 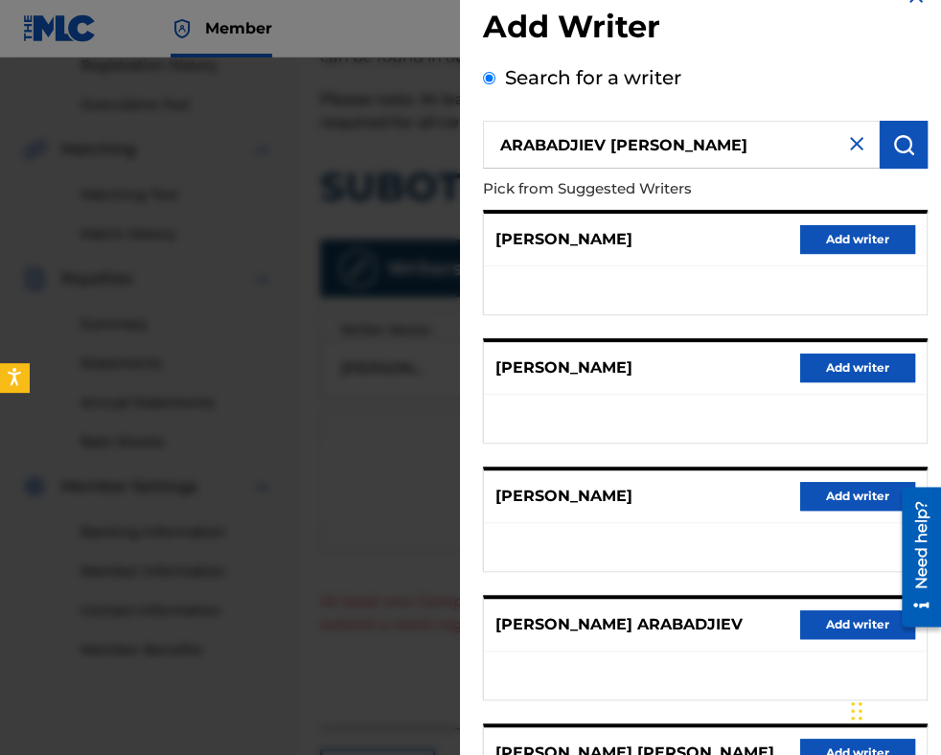 What do you see at coordinates (857, 144) in the screenshot?
I see `img: close` at bounding box center [857, 144].